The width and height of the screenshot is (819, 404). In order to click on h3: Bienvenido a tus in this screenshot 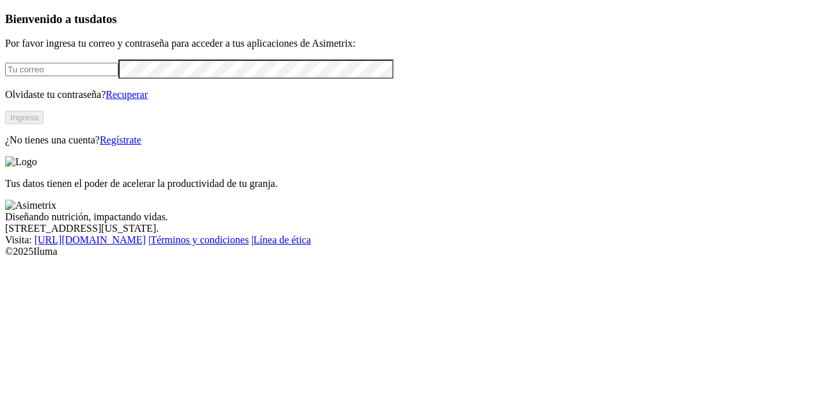, I will do `click(410, 19)`.